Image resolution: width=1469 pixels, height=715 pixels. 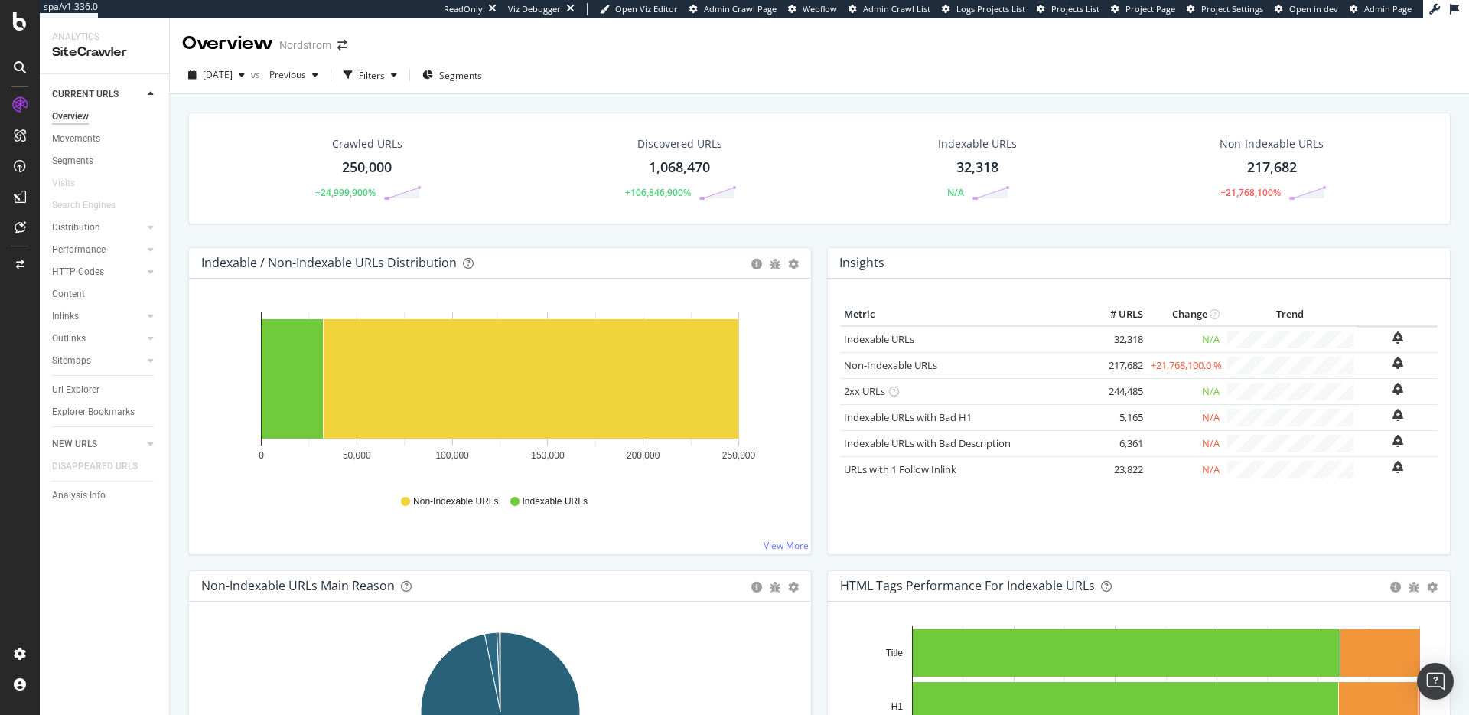 What do you see at coordinates (91, 205) in the screenshot?
I see `a: Search Engines` at bounding box center [91, 205].